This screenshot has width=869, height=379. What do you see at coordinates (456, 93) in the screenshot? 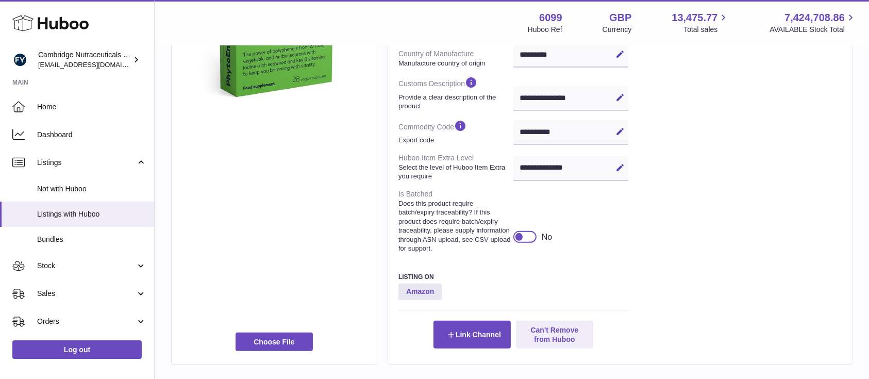
I see `dt: Customs Description` at bounding box center [456, 93].